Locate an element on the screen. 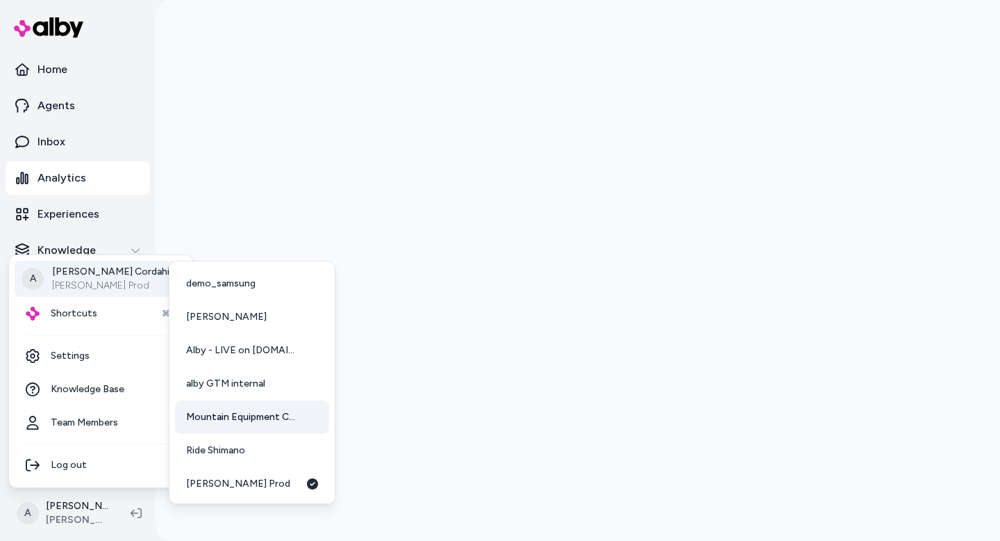 The image size is (1000, 541). span: A is located at coordinates (33, 279).